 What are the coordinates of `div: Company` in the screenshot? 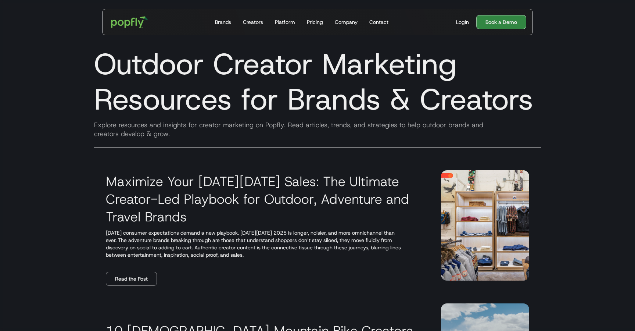 It's located at (346, 22).